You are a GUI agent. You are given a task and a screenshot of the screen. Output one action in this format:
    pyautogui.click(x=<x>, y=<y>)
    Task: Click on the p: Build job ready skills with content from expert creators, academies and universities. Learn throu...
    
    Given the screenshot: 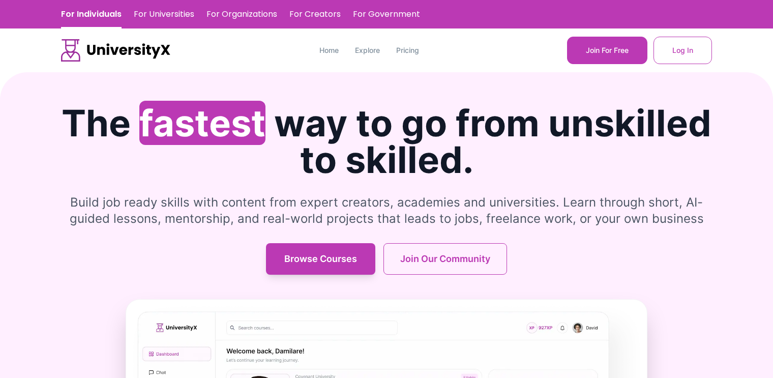 What is the action you would take?
    pyautogui.click(x=386, y=211)
    